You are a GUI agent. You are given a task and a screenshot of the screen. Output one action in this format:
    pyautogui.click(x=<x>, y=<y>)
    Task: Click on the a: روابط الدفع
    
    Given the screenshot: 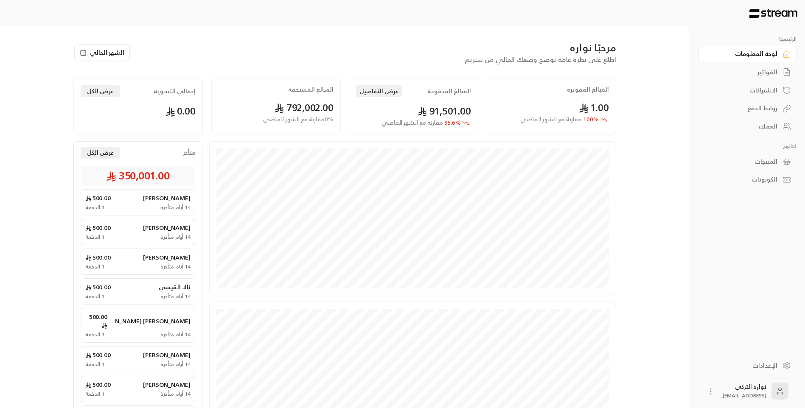 What is the action you would take?
    pyautogui.click(x=747, y=108)
    